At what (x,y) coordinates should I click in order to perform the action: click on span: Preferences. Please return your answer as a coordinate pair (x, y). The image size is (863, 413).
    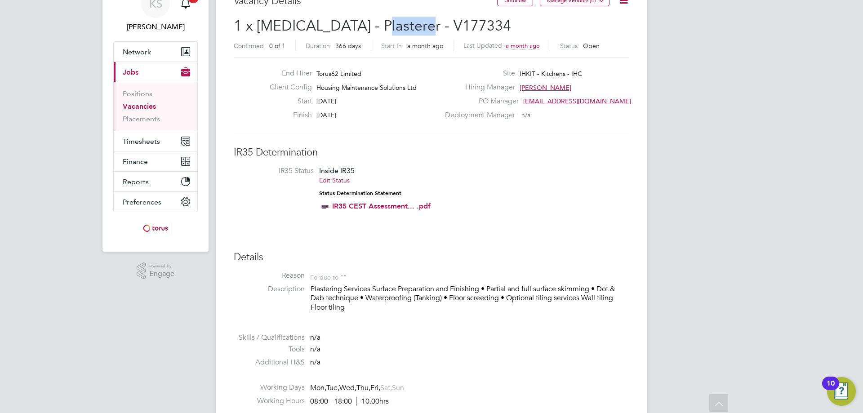
    Looking at the image, I should click on (142, 202).